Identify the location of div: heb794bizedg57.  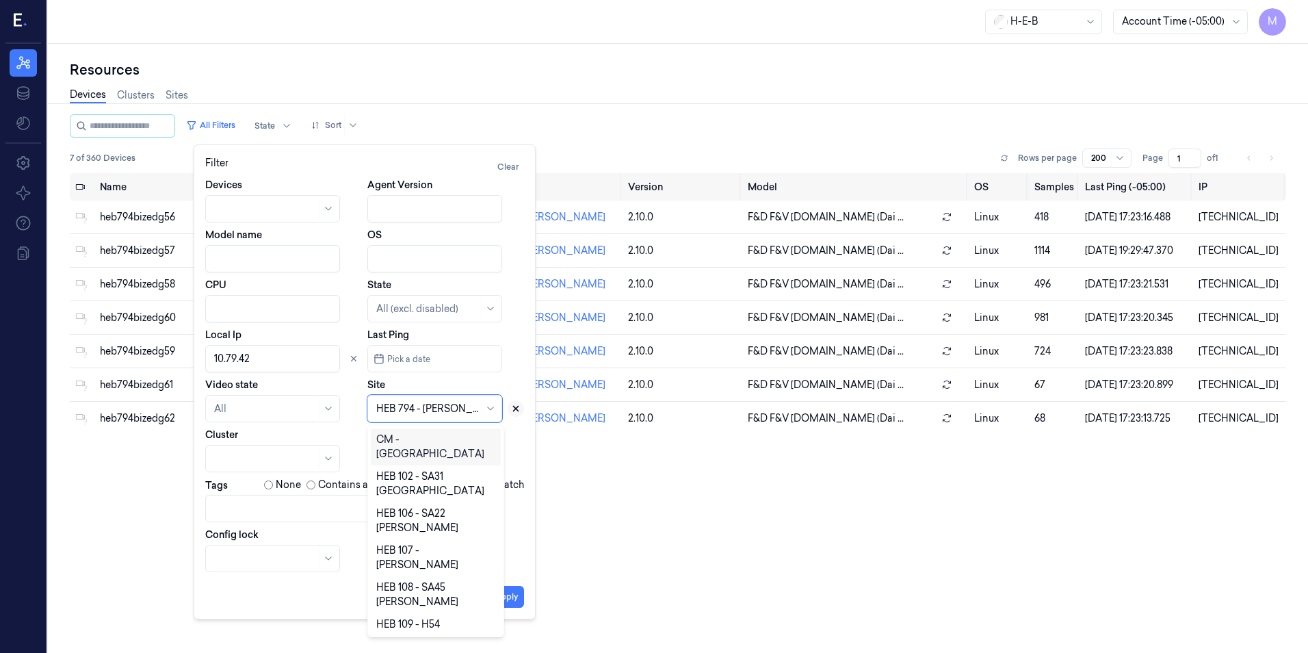
(170, 250).